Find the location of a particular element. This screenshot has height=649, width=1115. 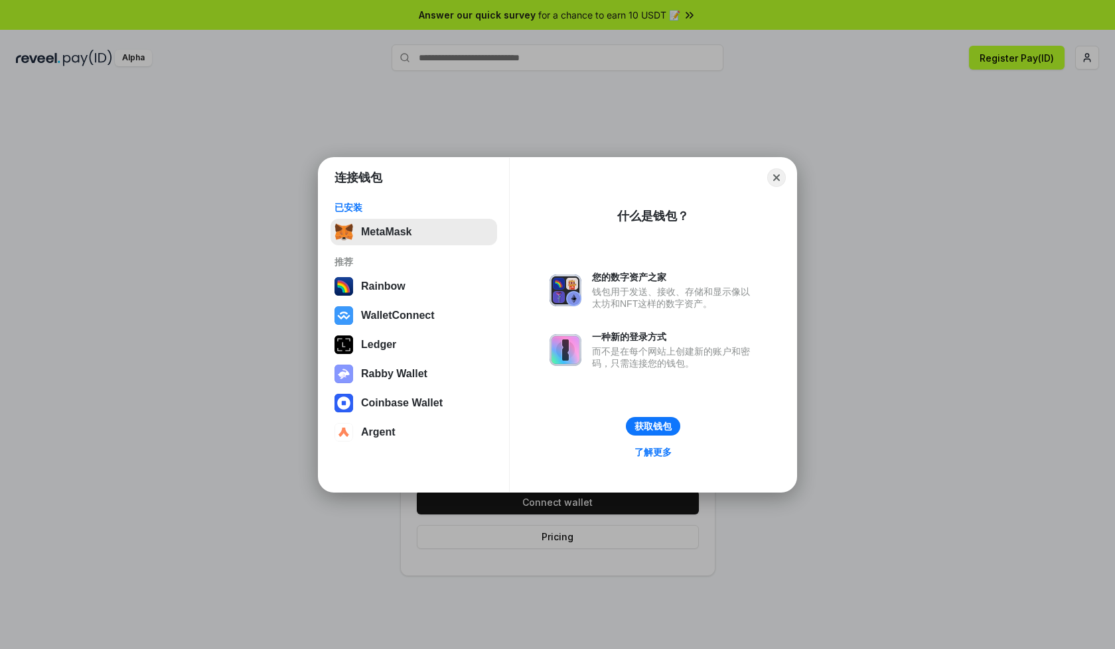

div: 而不是在每个网站上创建新的账户和密码，只需连接您的钱包。 is located at coordinates (674, 358).